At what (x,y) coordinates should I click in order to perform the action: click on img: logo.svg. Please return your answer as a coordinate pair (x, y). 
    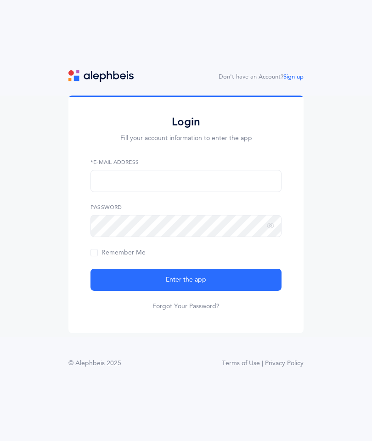
    Looking at the image, I should click on (101, 76).